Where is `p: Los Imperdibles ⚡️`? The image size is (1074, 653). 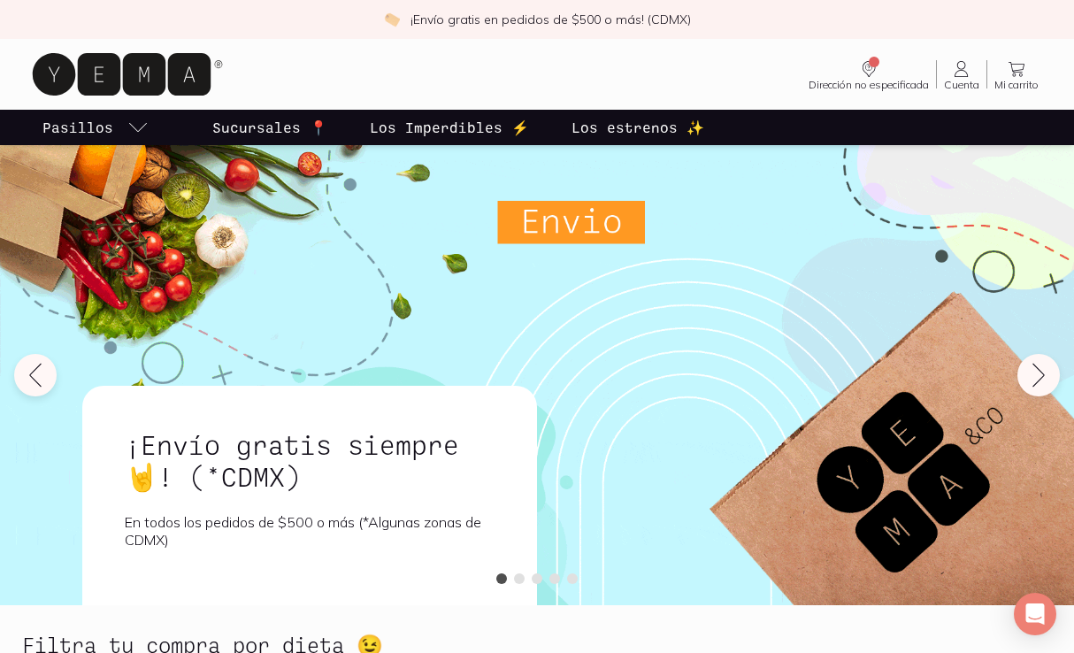 p: Los Imperdibles ⚡️ is located at coordinates (449, 127).